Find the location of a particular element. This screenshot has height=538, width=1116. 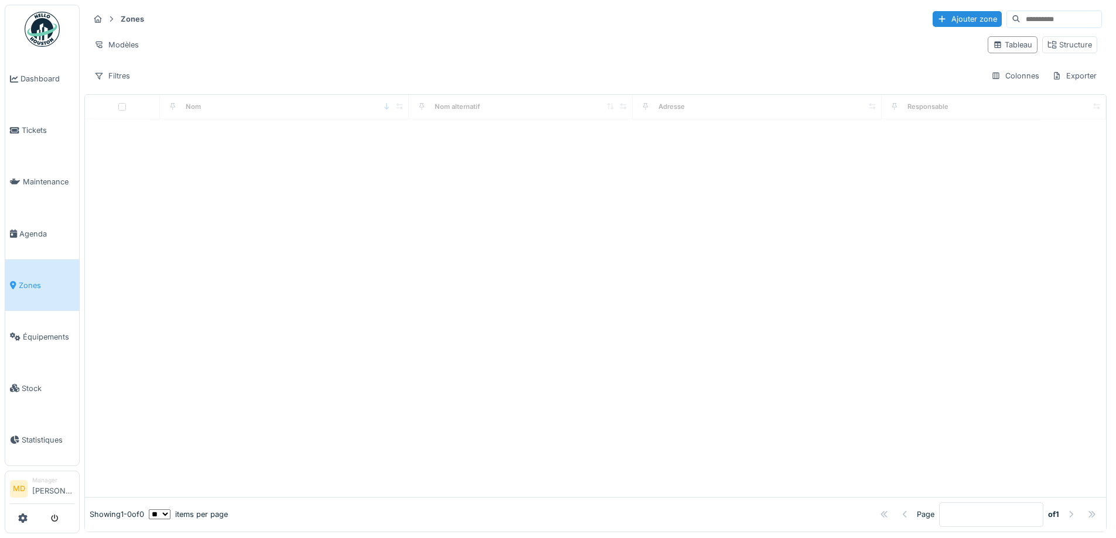

div: items per page is located at coordinates (188, 514).